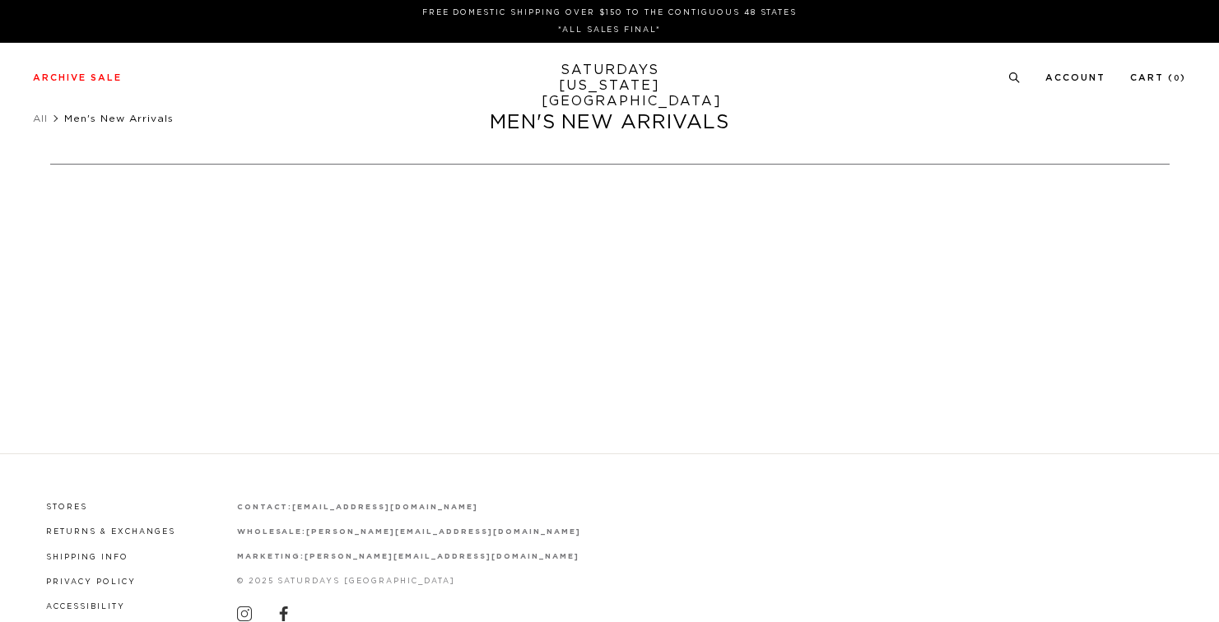 Image resolution: width=1219 pixels, height=622 pixels. I want to click on strong: contact:, so click(265, 507).